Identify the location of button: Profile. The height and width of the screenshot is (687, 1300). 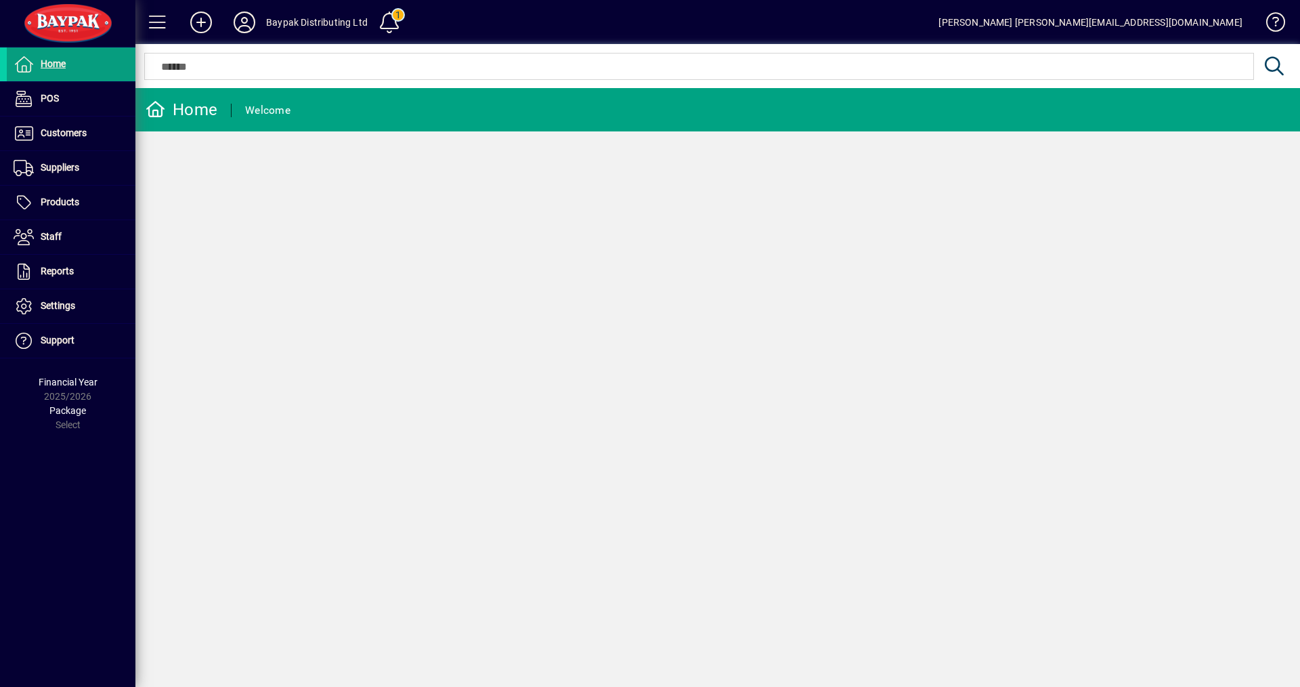
(244, 22).